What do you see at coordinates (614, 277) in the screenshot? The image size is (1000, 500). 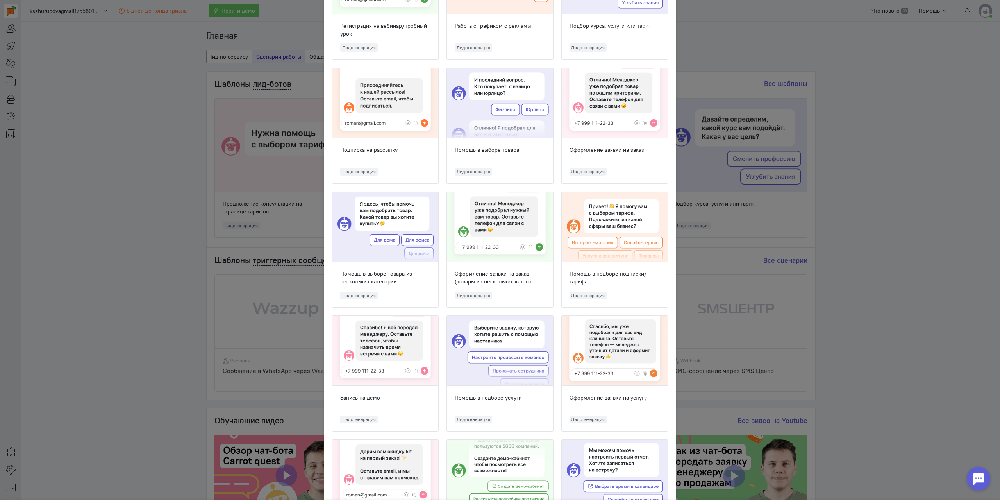 I see `div: Помощь в подборе подписки/тарифа` at bounding box center [614, 277].